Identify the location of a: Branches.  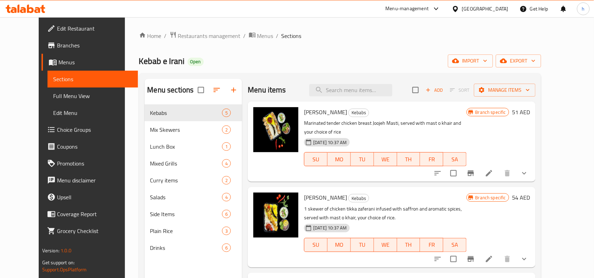
(90, 45).